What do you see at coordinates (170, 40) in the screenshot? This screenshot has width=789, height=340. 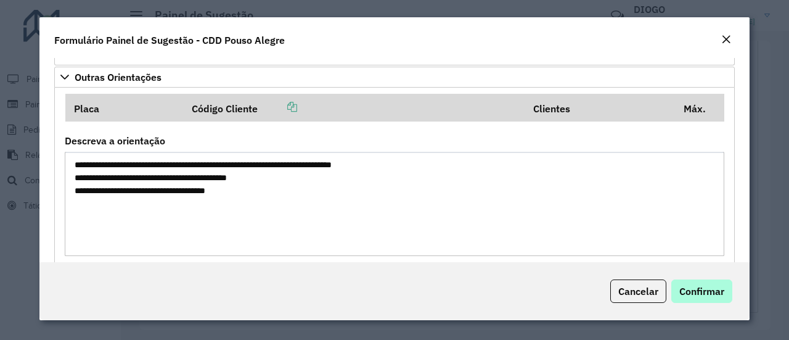 I see `font: Formulário Painel de Sugestão - CDD Pouso Alegre` at bounding box center [170, 40].